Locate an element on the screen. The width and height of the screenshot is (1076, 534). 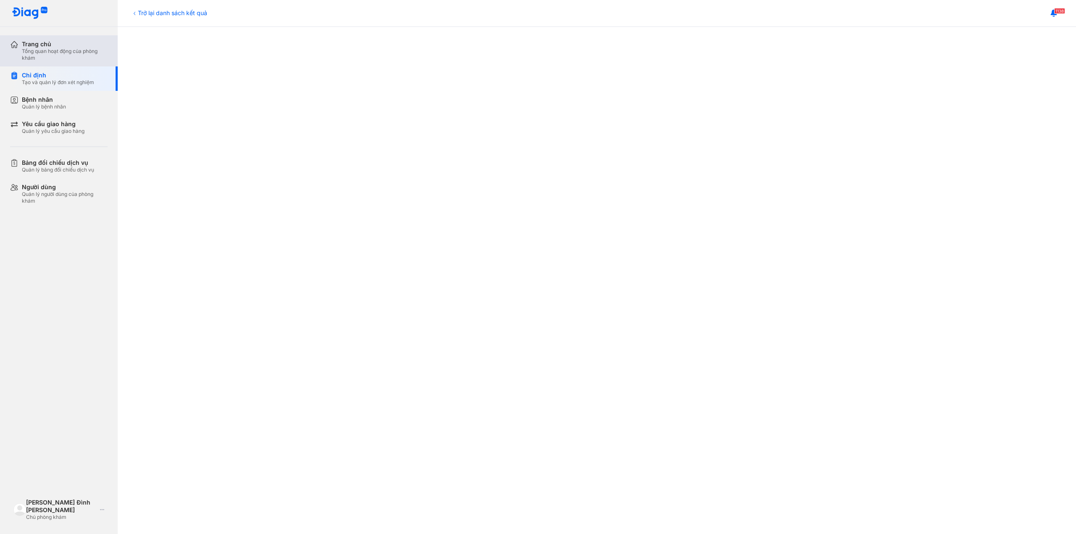
div: Tạo và quản lý đơn xét nghiệm is located at coordinates (58, 82).